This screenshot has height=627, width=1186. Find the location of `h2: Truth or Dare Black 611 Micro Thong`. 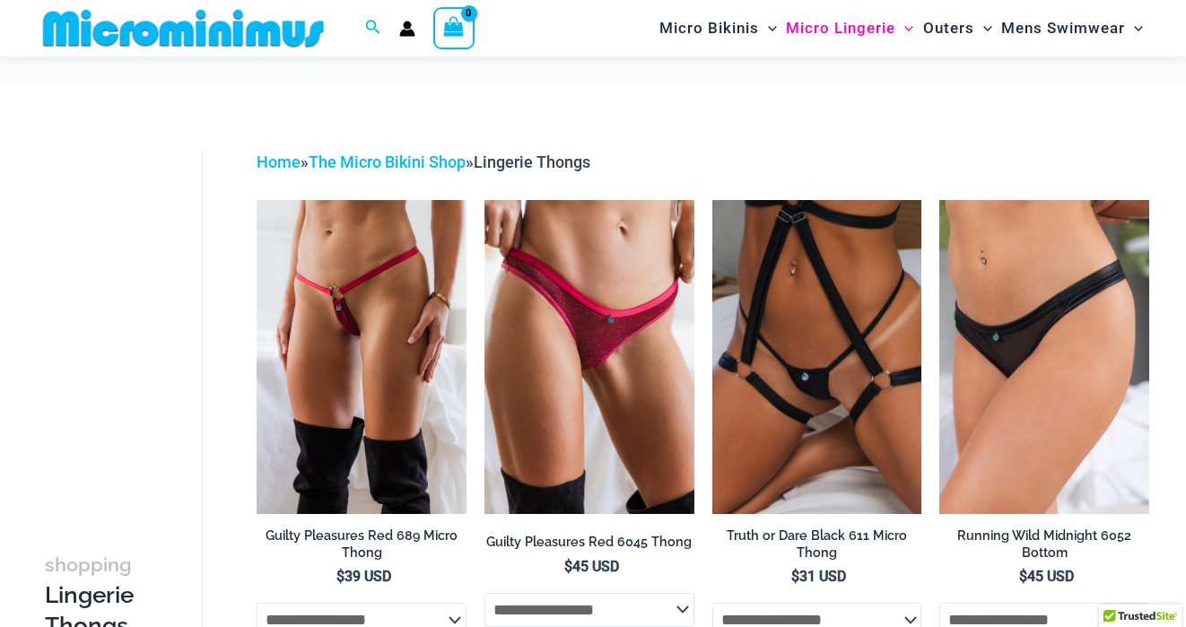

h2: Truth or Dare Black 611 Micro Thong is located at coordinates (817, 544).